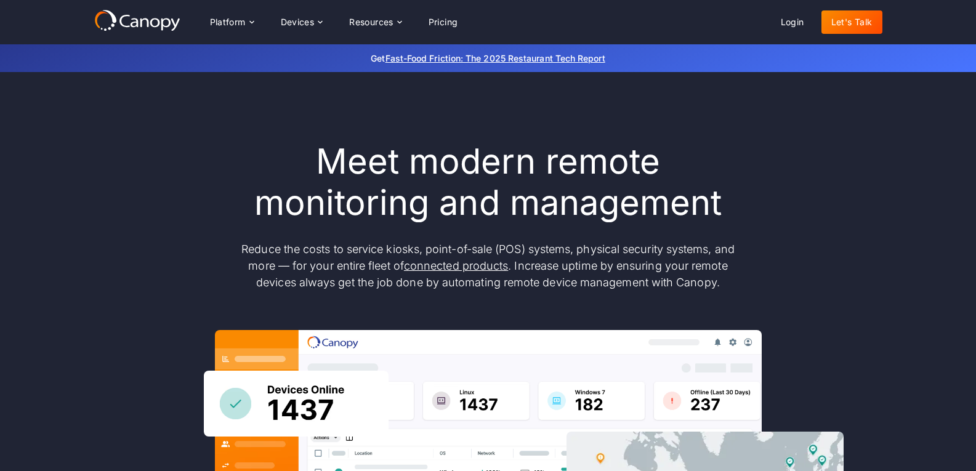 The image size is (976, 471). Describe the element at coordinates (495, 58) in the screenshot. I see `a: Fast-Food Friction: The 2025 Restaurant Tech Report` at that location.